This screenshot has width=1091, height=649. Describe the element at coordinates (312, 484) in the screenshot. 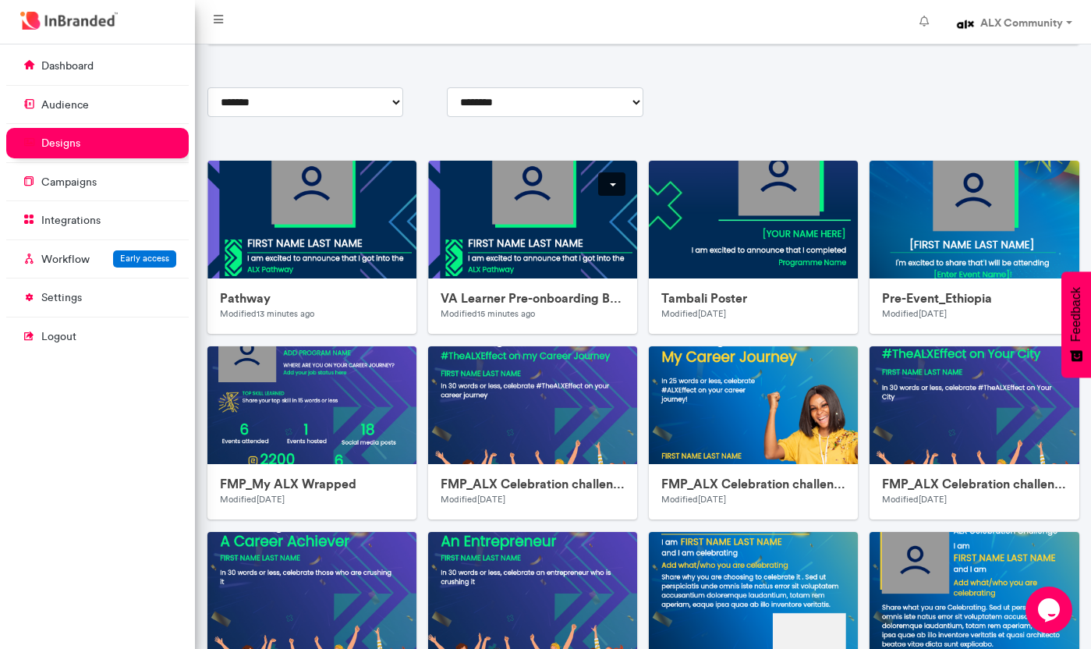

I see `h6: FMP_My ALX Wrapped` at that location.